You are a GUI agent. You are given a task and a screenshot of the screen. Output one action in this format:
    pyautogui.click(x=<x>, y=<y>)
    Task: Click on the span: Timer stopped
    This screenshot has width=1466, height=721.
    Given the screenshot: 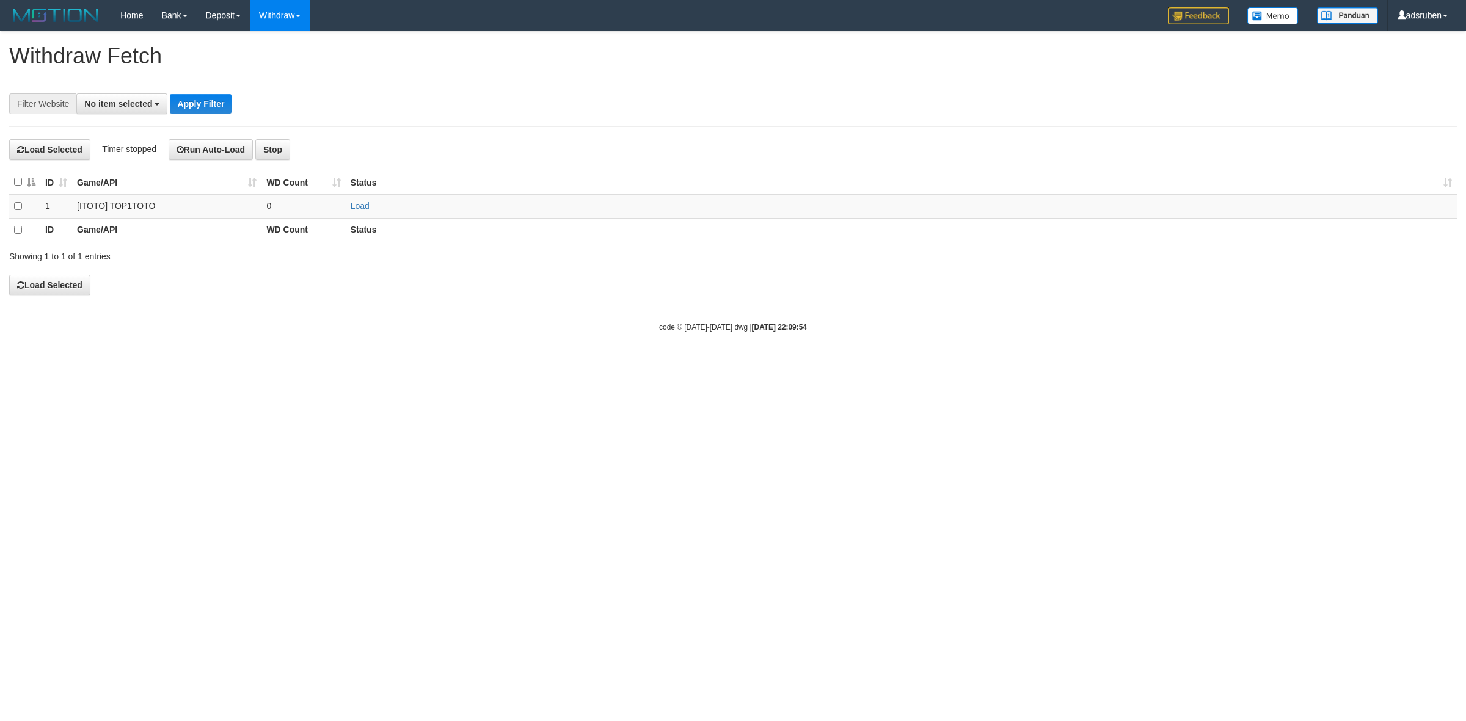 What is the action you would take?
    pyautogui.click(x=129, y=149)
    